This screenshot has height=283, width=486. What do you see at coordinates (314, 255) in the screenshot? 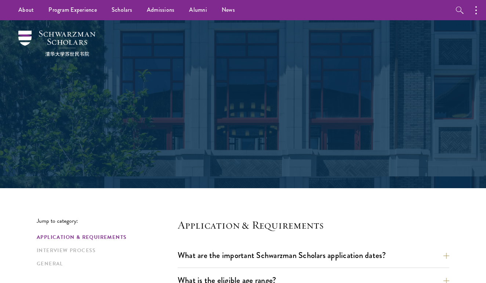
I see `button: What are the important Schwarzman Scholars application dates?` at bounding box center [314, 255].